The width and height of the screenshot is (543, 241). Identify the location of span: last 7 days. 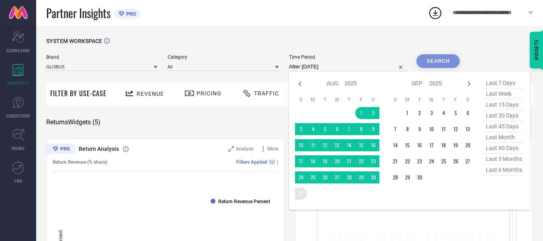
(504, 83).